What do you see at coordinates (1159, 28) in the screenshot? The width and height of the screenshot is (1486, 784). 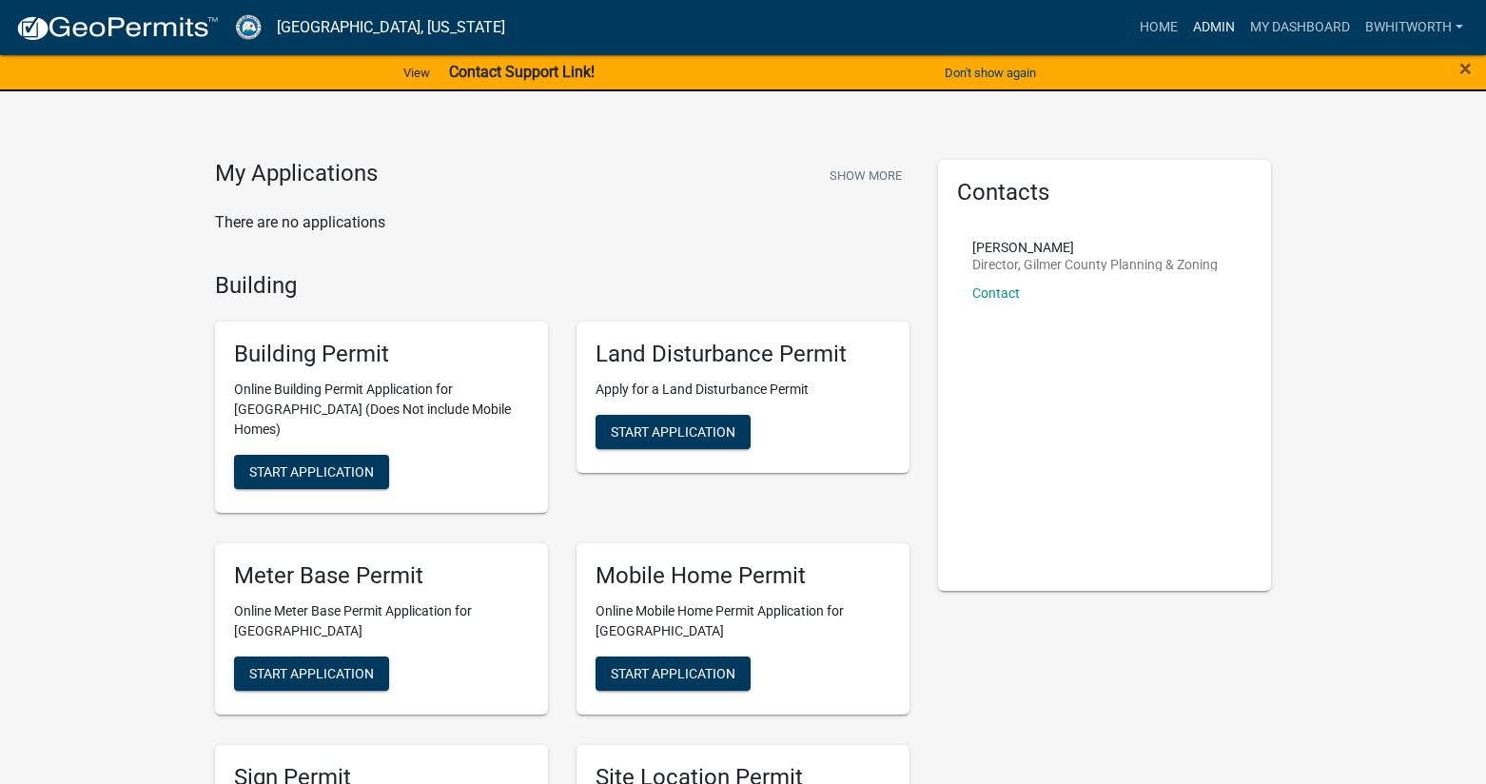 I see `a: Home` at bounding box center [1159, 28].